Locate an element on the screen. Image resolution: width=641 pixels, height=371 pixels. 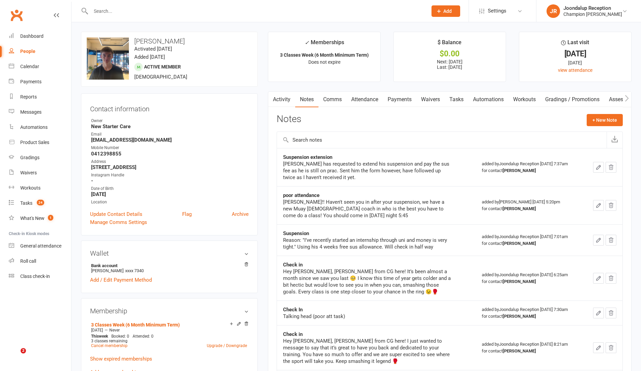
div: Instagram Handle is located at coordinates (170, 175).